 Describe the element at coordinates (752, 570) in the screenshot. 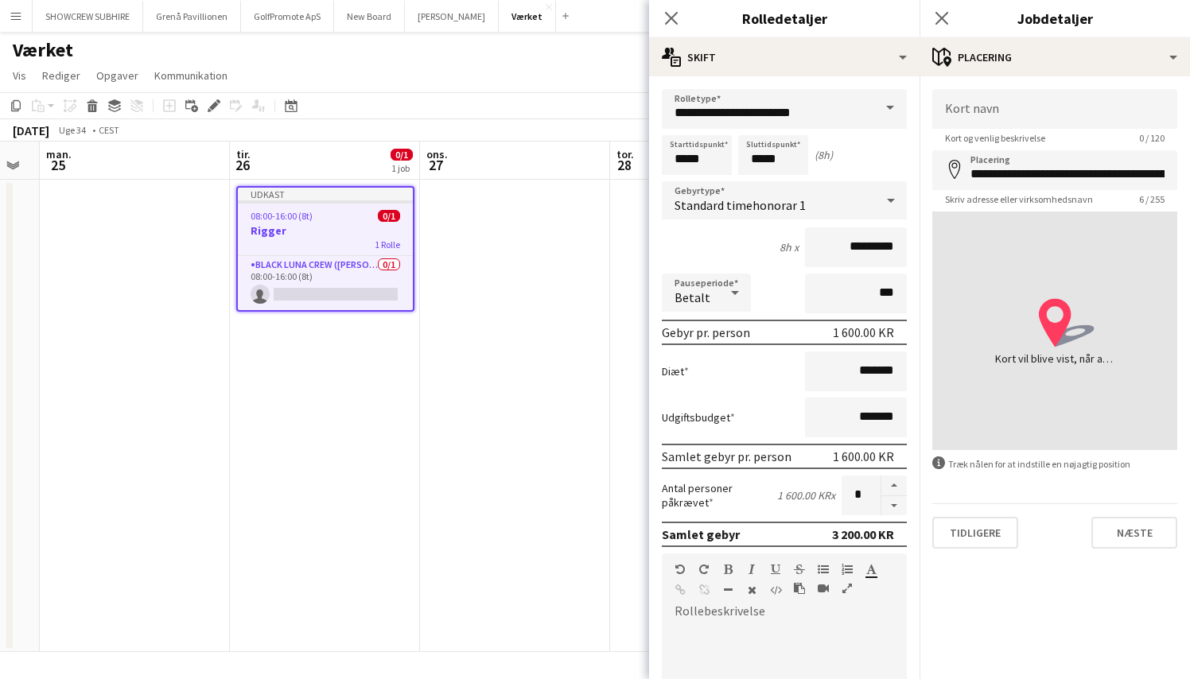

I see `button: Kursiv` at that location.